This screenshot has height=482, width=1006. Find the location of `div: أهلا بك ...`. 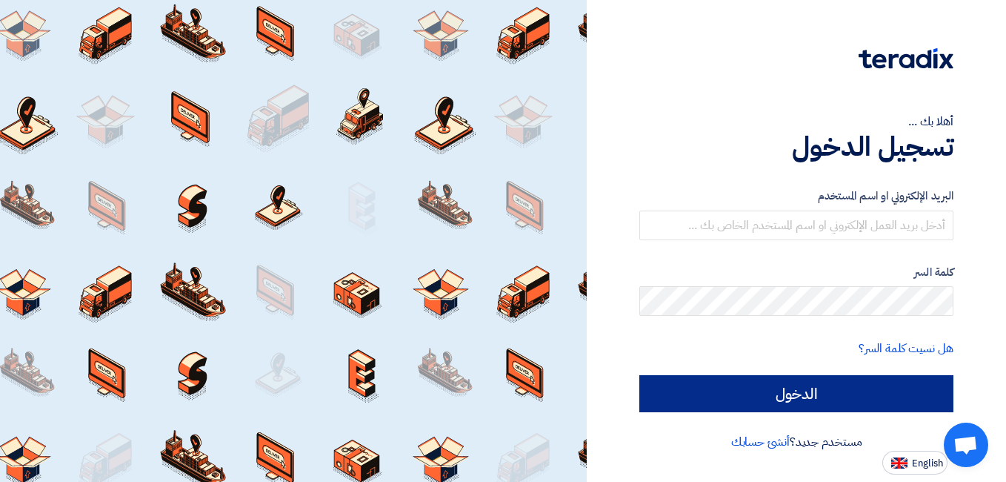

div: أهلا بك ... is located at coordinates (797, 122).